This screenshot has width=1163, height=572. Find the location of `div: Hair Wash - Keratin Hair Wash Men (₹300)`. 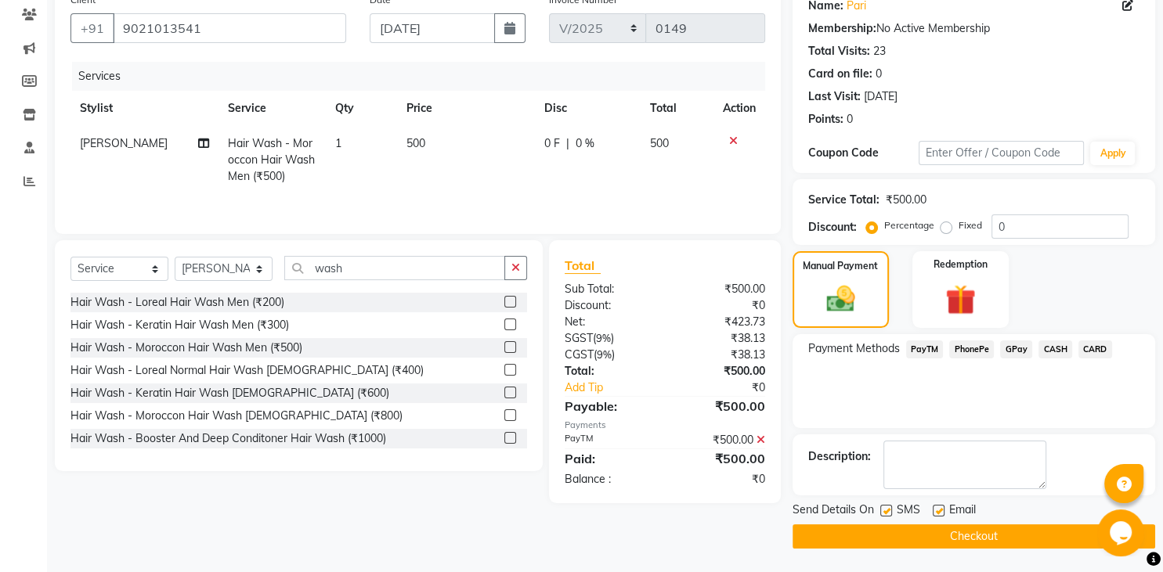

div: Hair Wash - Keratin Hair Wash Men (₹300) is located at coordinates (179, 325).